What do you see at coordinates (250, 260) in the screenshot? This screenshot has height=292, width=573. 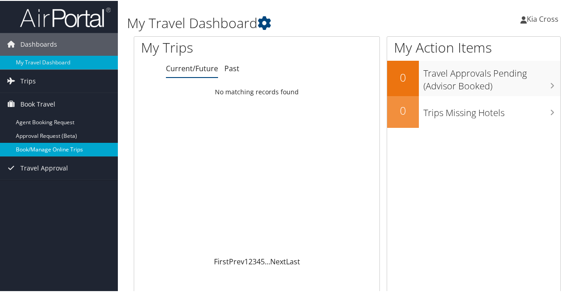 I see `a: 2` at bounding box center [250, 260].